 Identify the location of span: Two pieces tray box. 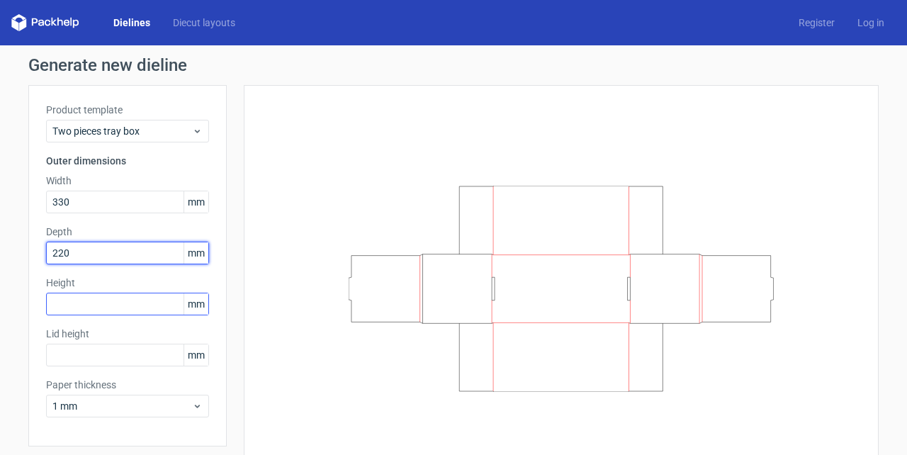
(122, 131).